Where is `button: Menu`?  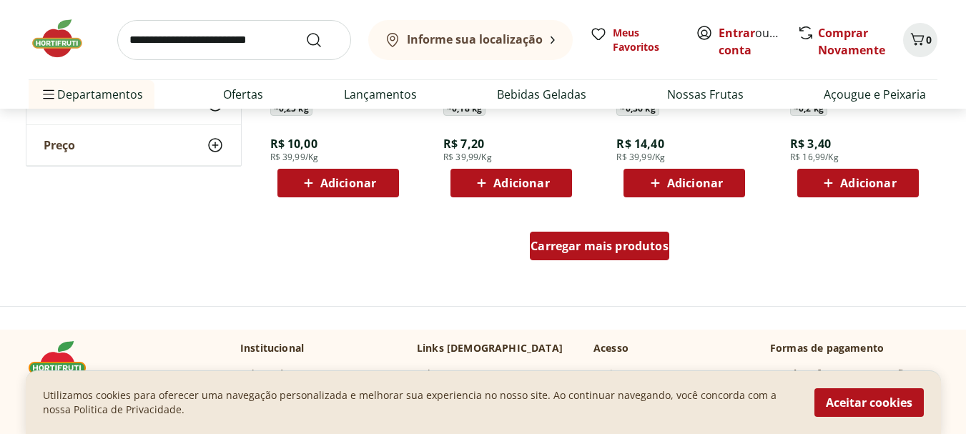 button: Menu is located at coordinates (49, 94).